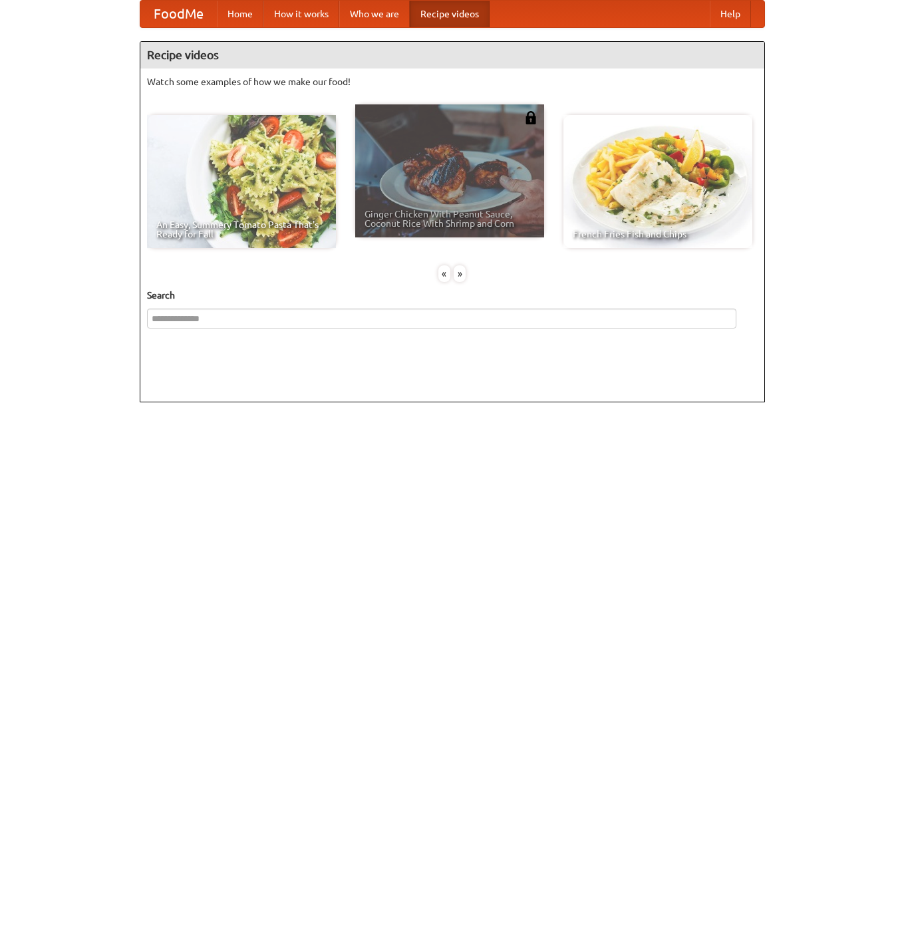 The image size is (904, 941). Describe the element at coordinates (730, 14) in the screenshot. I see `a: Help` at that location.